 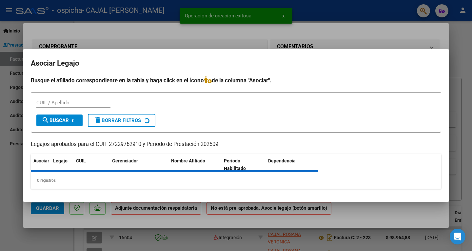 What do you see at coordinates (139, 164) in the screenshot?
I see `datatable-header-cell: Gerenciador` at bounding box center [139, 164].